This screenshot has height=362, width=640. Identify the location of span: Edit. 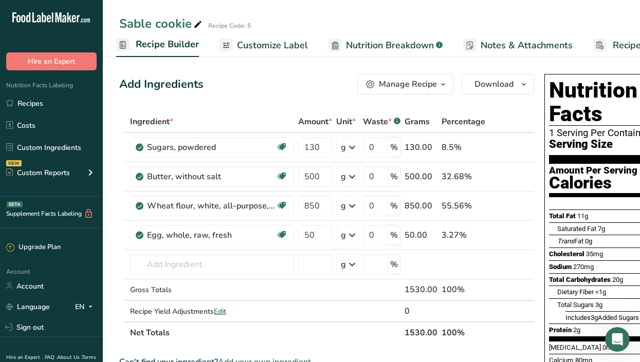
(220, 311).